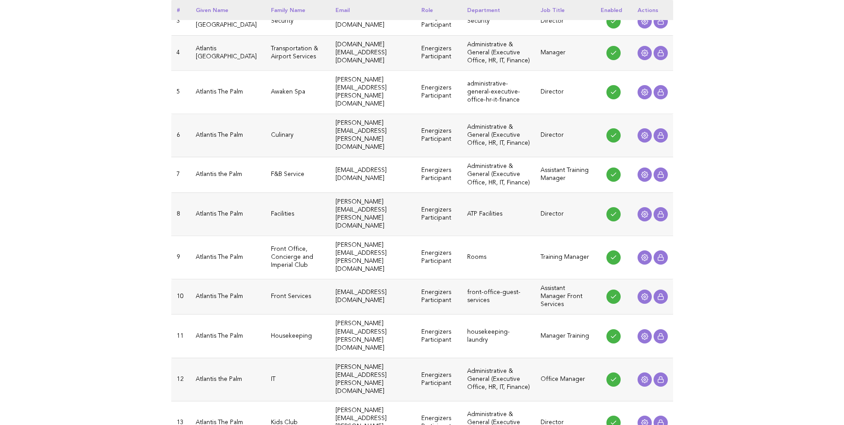 The width and height of the screenshot is (844, 425). I want to click on td: ATP Facilities, so click(499, 214).